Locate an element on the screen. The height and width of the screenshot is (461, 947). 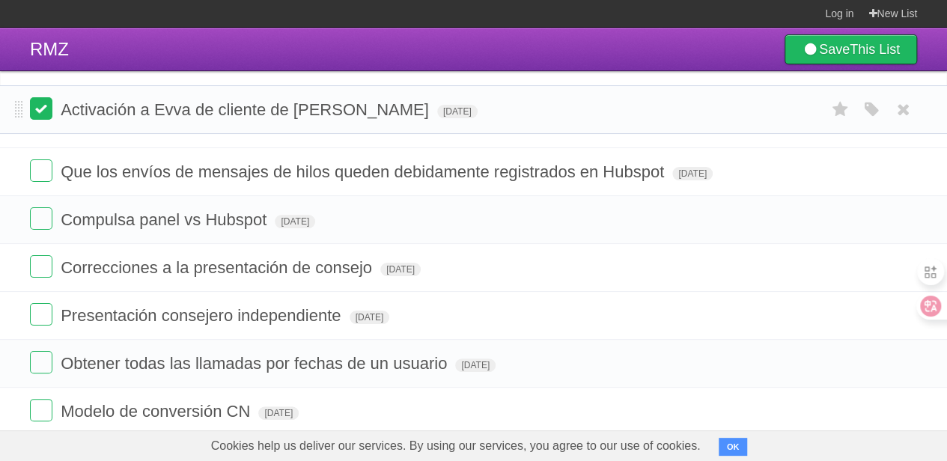
span: Cookies help us deliver our services. By using our services, you agree to our use of cookies. is located at coordinates (456, 446).